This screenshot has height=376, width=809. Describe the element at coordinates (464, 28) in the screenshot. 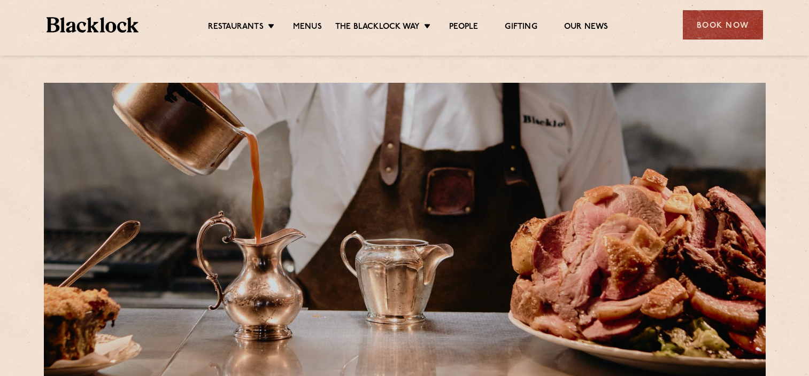

I see `a: People` at that location.